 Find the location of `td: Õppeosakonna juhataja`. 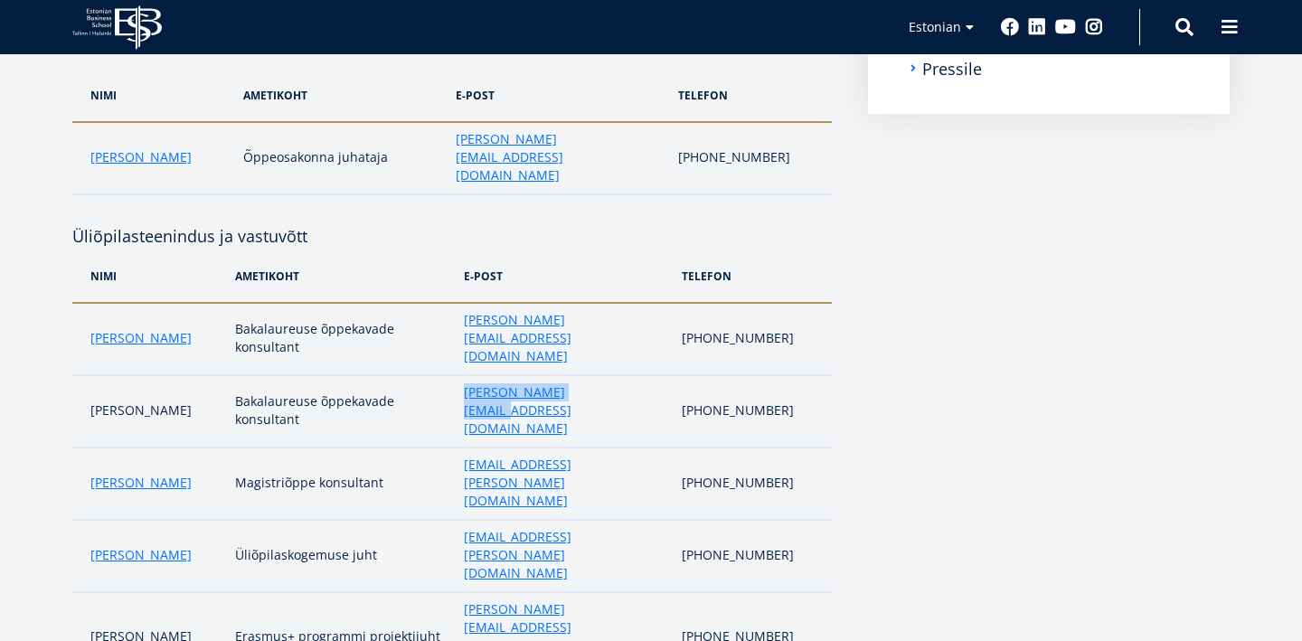

td: Õppeosakonna juhataja is located at coordinates (340, 158).